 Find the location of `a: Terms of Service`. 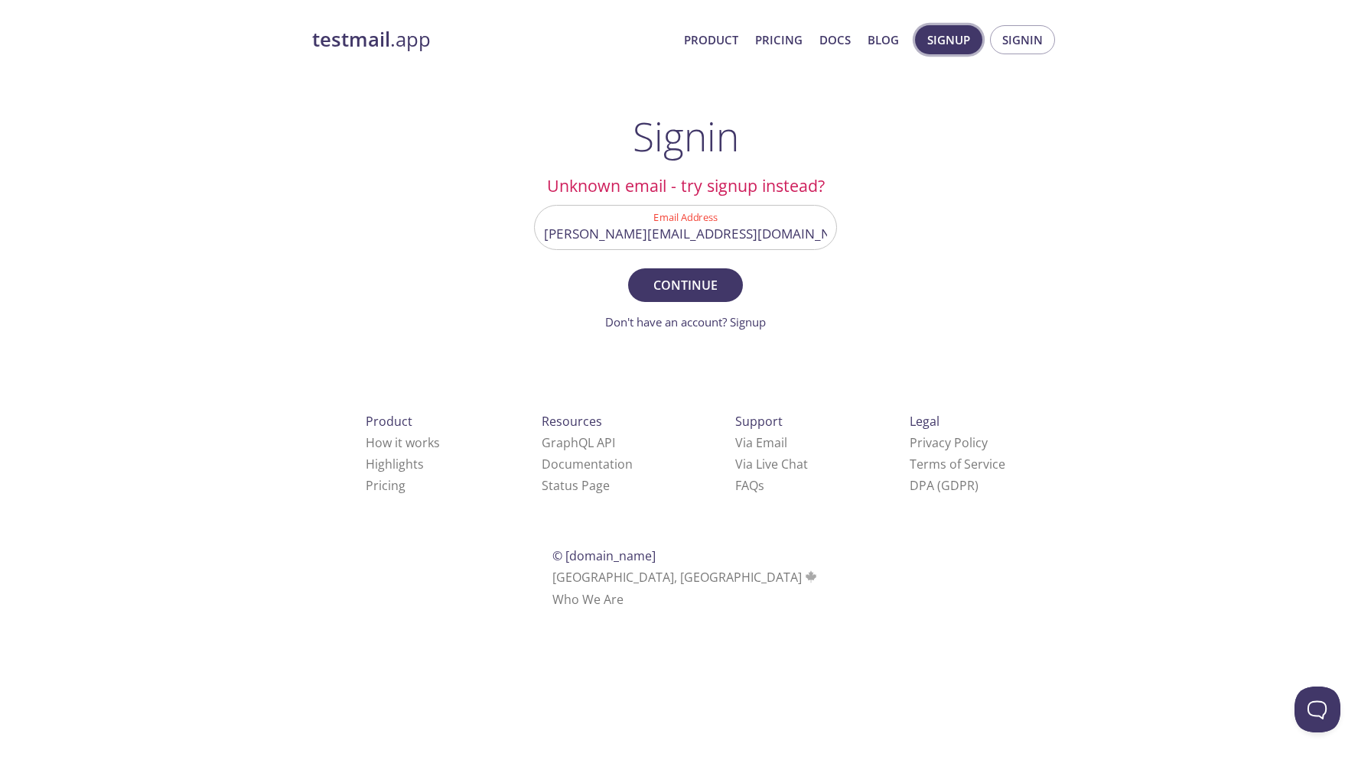

a: Terms of Service is located at coordinates (957, 464).